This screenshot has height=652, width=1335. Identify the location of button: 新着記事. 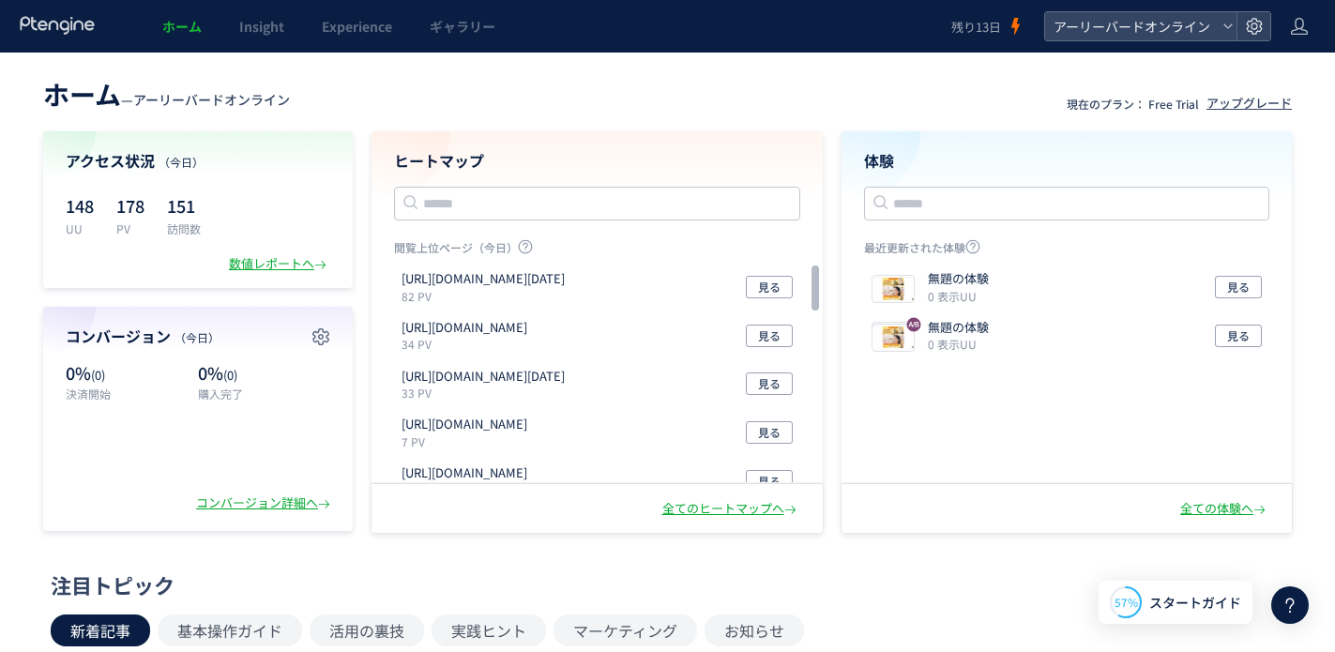
(100, 630).